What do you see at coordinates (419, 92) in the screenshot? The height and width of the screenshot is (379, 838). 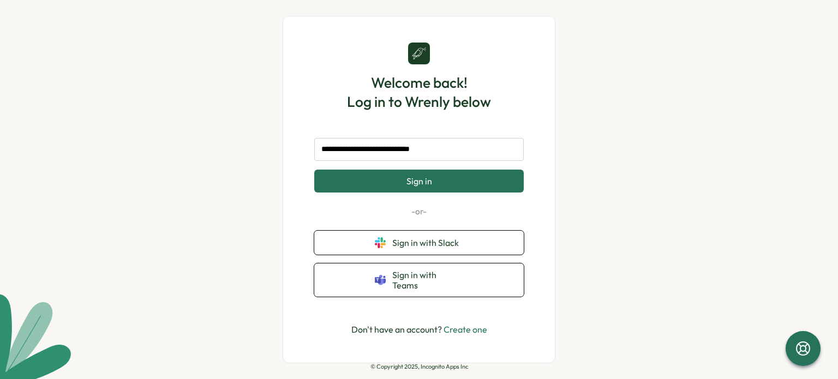 I see `h1: Welcome back! Log in to Wrenly below` at bounding box center [419, 92].